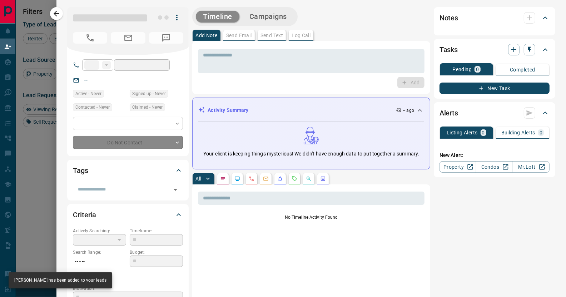 The height and width of the screenshot is (297, 566). What do you see at coordinates (84, 215) in the screenshot?
I see `h2: Criteria` at bounding box center [84, 215].